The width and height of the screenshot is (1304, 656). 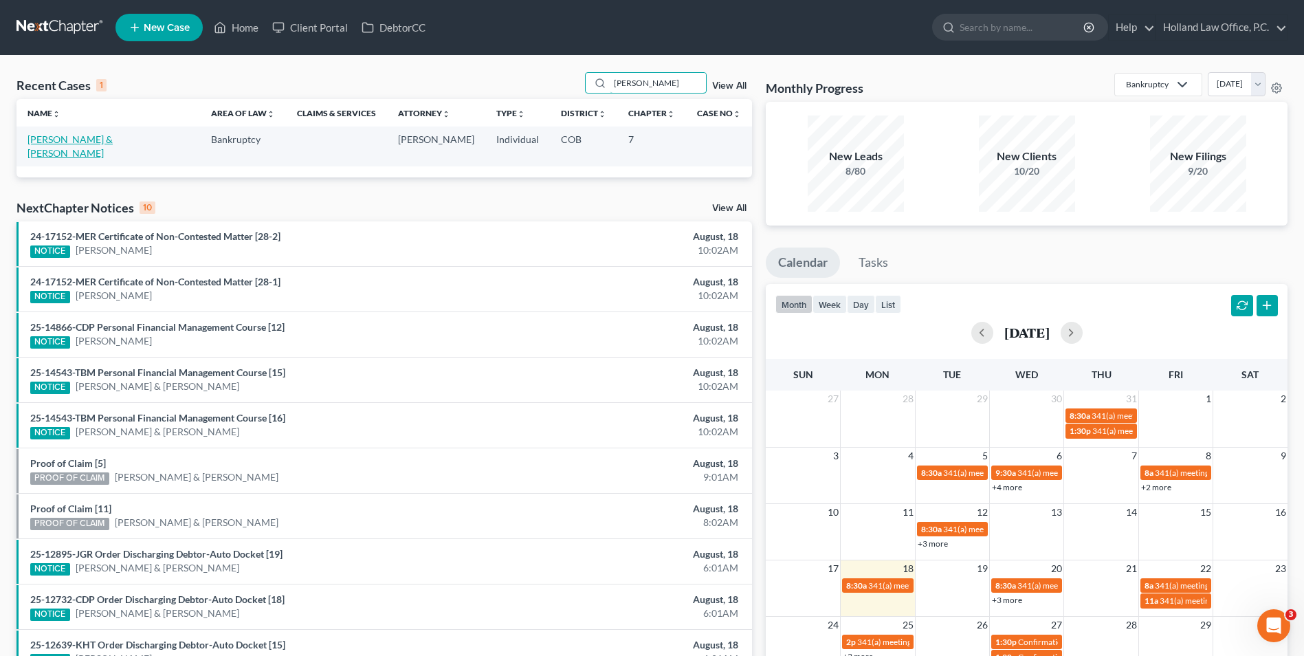 What do you see at coordinates (1131, 512) in the screenshot?
I see `span: 14` at bounding box center [1131, 512].